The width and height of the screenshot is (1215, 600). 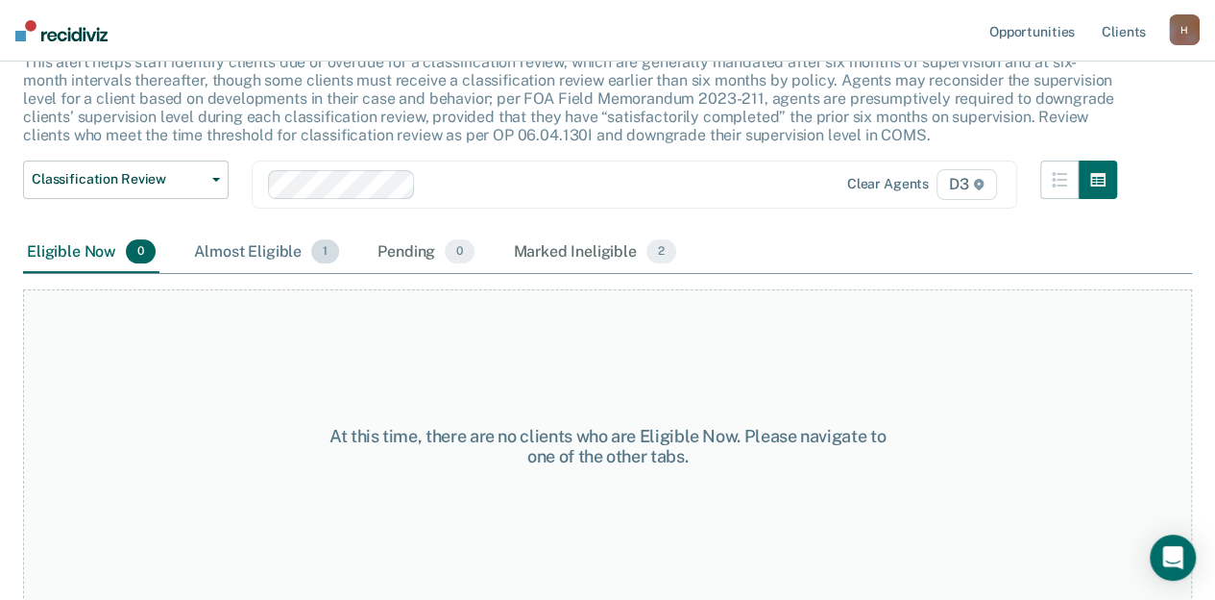 What do you see at coordinates (1173, 557) in the screenshot?
I see `div: Open Intercom Messenger` at bounding box center [1173, 557].